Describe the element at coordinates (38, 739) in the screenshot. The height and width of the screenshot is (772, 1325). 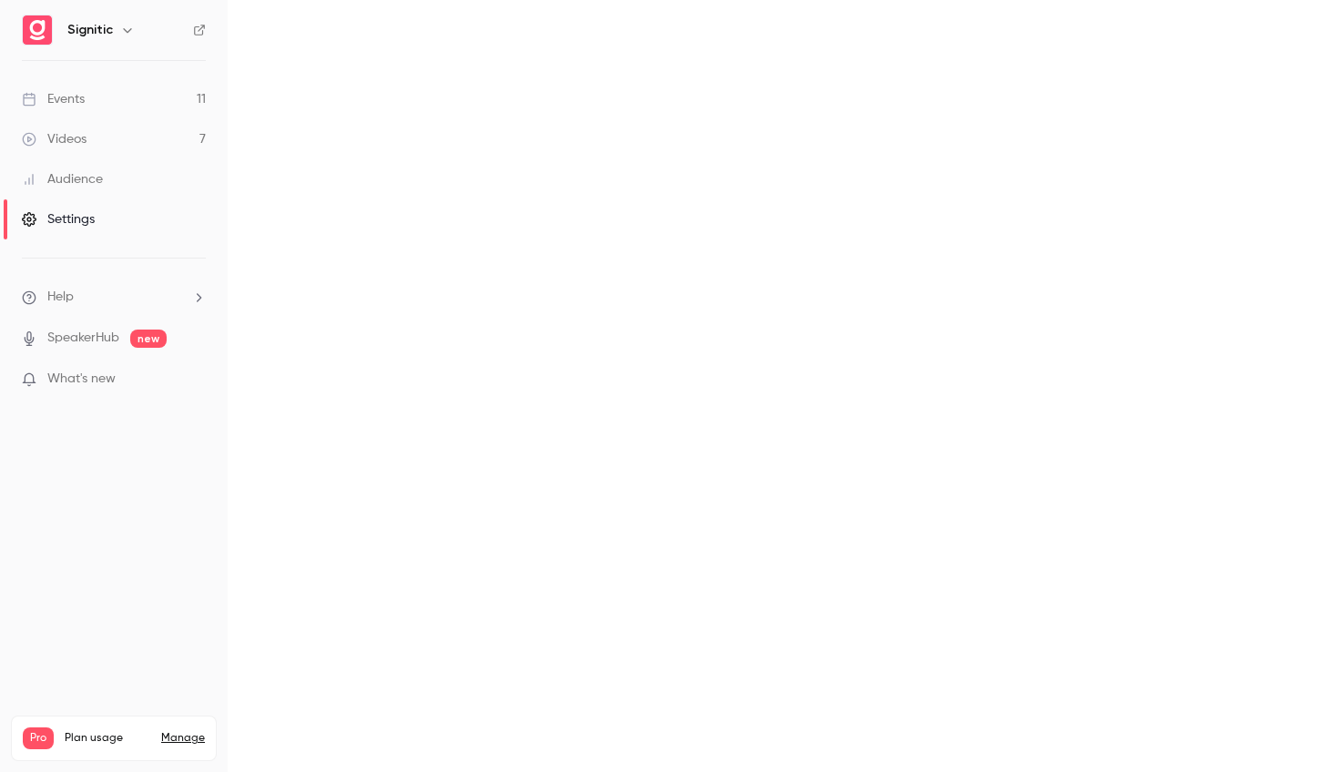
I see `span: Pro` at that location.